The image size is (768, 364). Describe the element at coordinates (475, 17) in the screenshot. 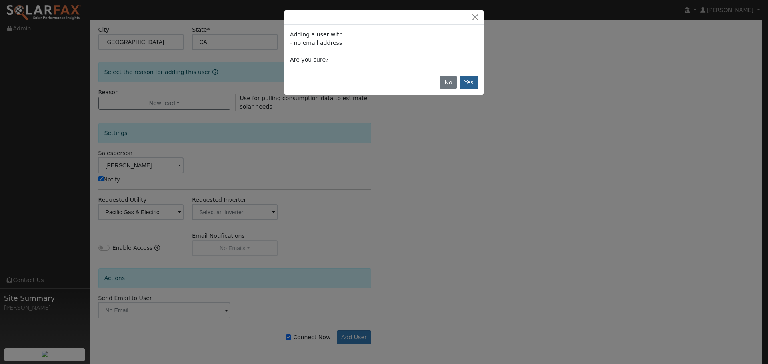

I see `button: Close` at that location.